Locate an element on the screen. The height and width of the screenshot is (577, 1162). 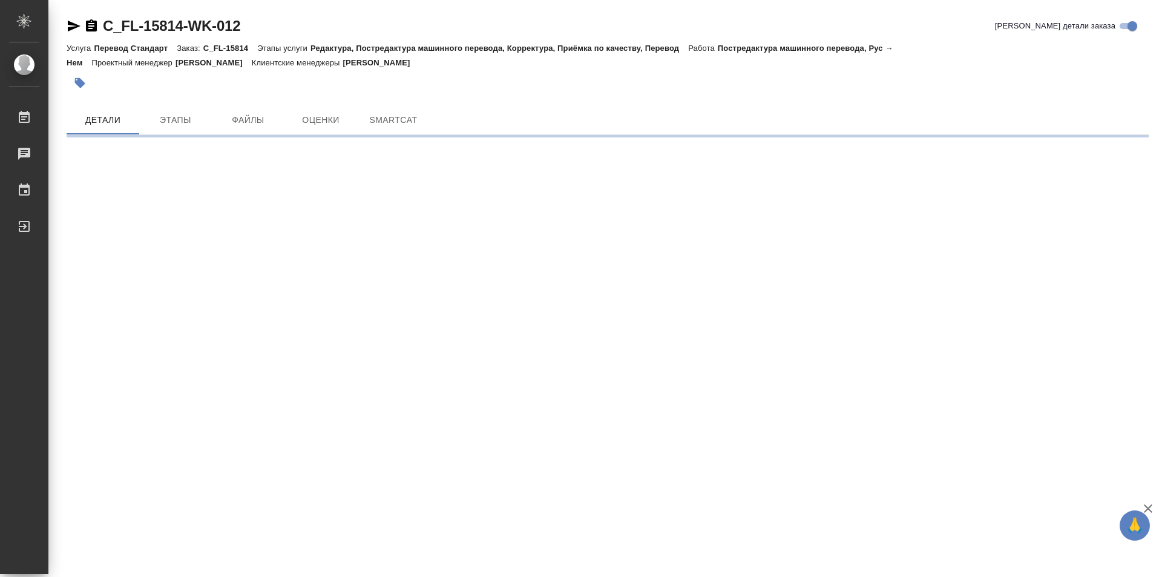
p: Перевод Стандарт is located at coordinates (135, 48).